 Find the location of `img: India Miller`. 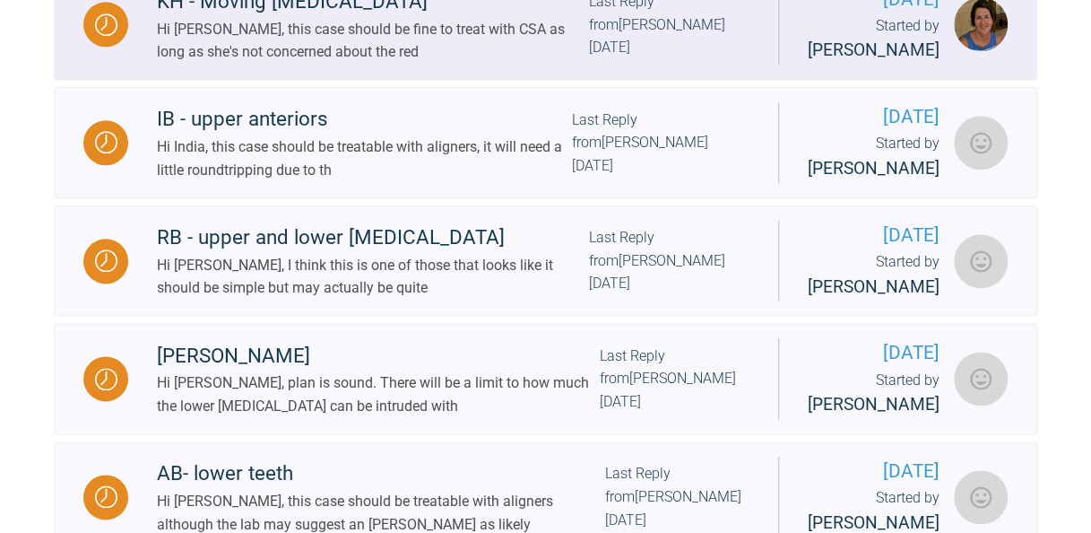

img: India Miller is located at coordinates (981, 143).